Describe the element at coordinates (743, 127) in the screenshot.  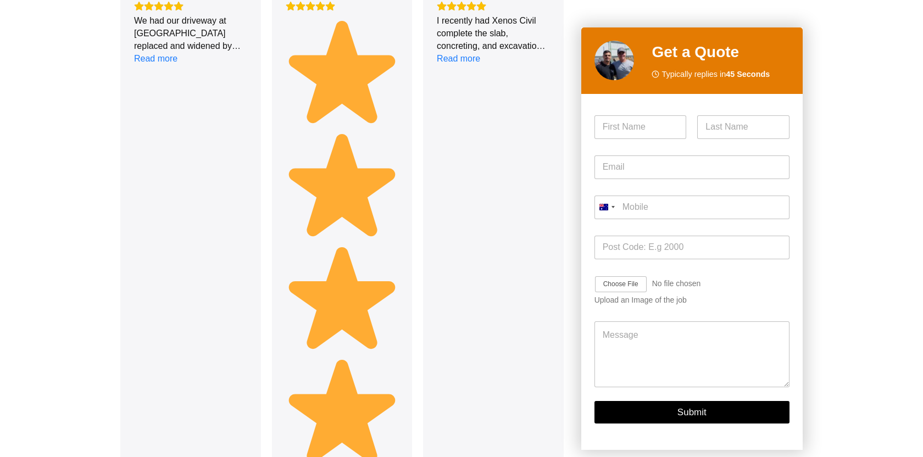
I see `input: Last Name` at that location.